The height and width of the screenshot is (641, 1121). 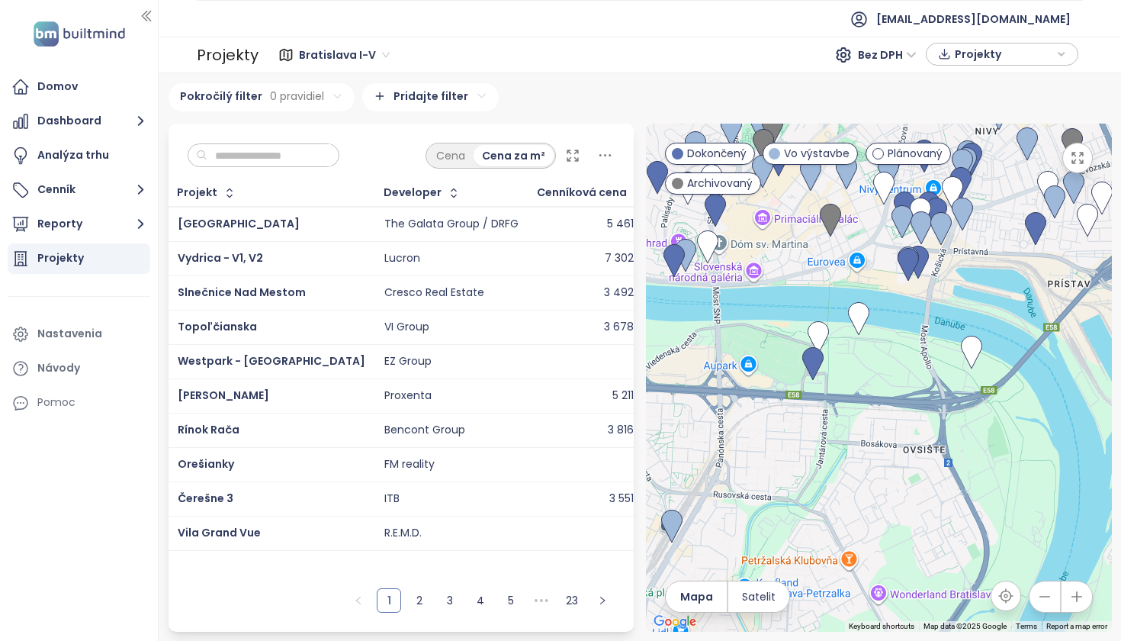 I want to click on a: Open this area in Google Maps (opens a new window), so click(x=675, y=622).